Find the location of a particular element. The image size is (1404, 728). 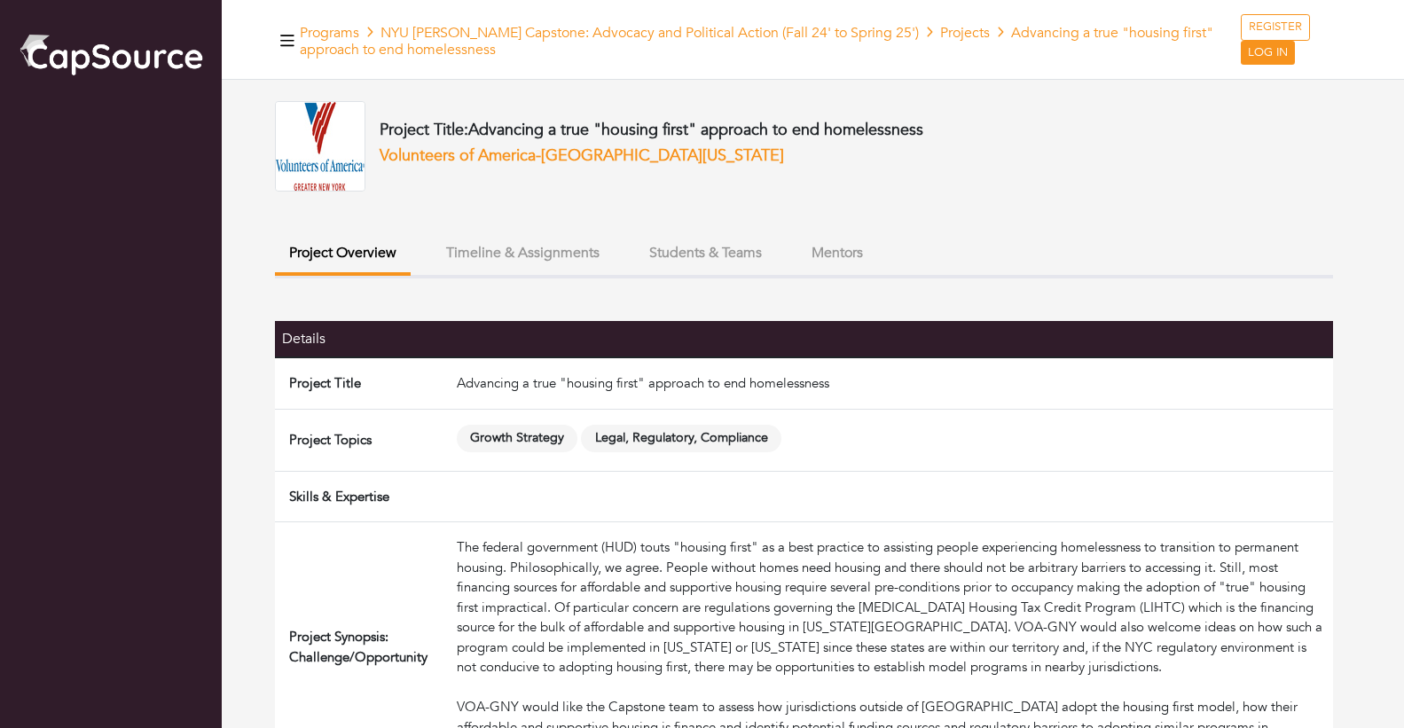

span: Legal, Regulatory, Compliance is located at coordinates (681, 438).